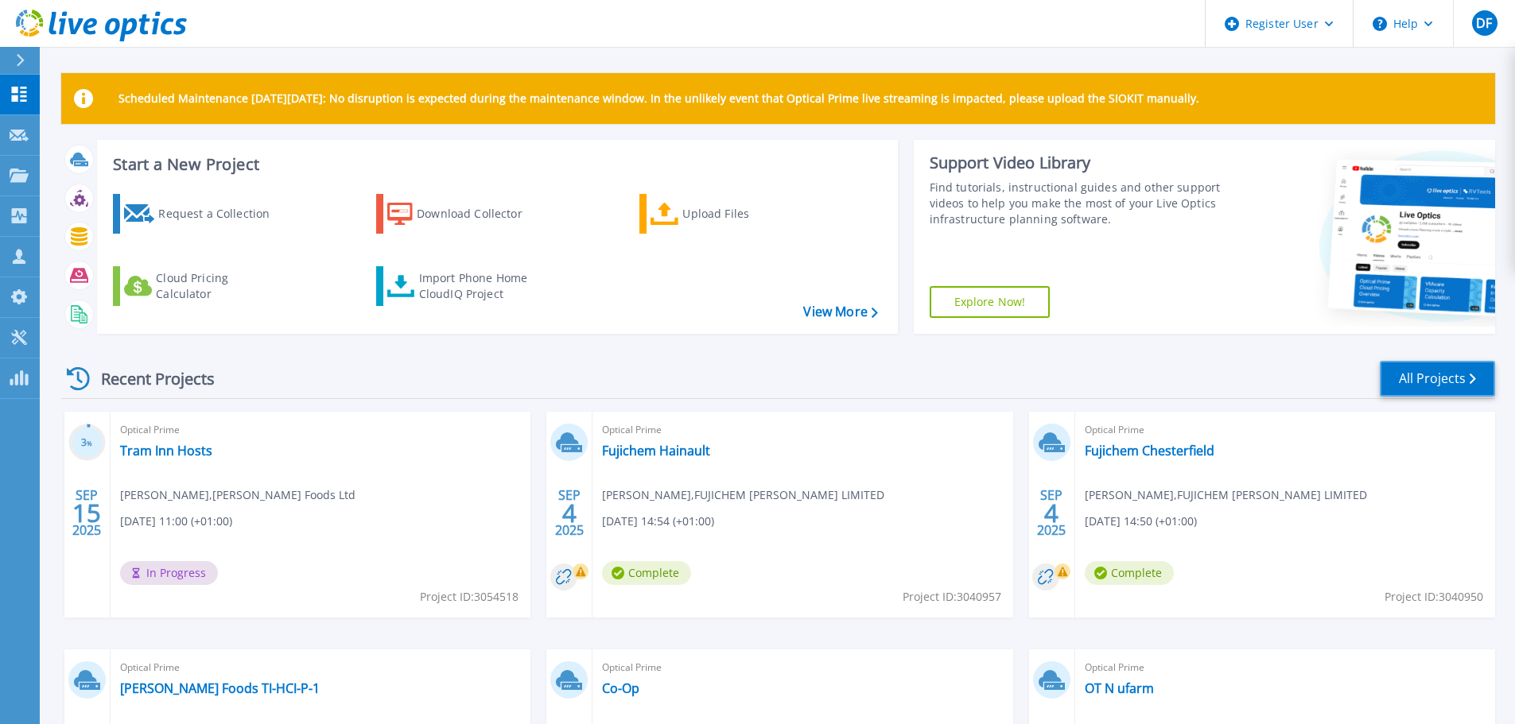 Image resolution: width=1515 pixels, height=724 pixels. I want to click on span: Project ID: 3040957, so click(952, 597).